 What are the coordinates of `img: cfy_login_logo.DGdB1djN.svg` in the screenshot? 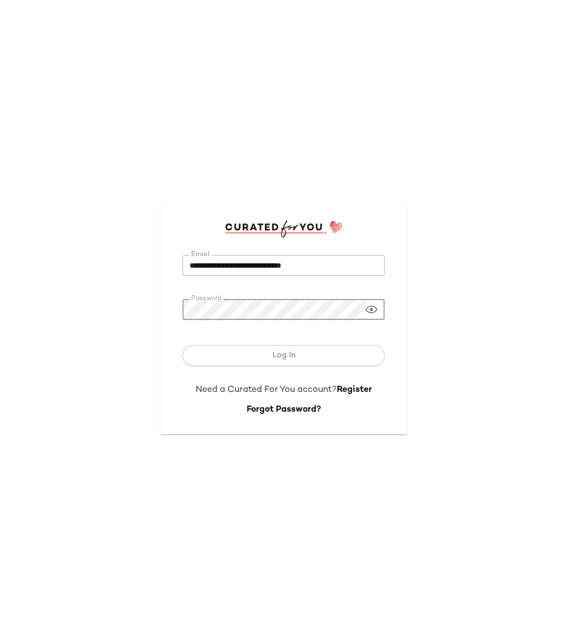 It's located at (284, 229).